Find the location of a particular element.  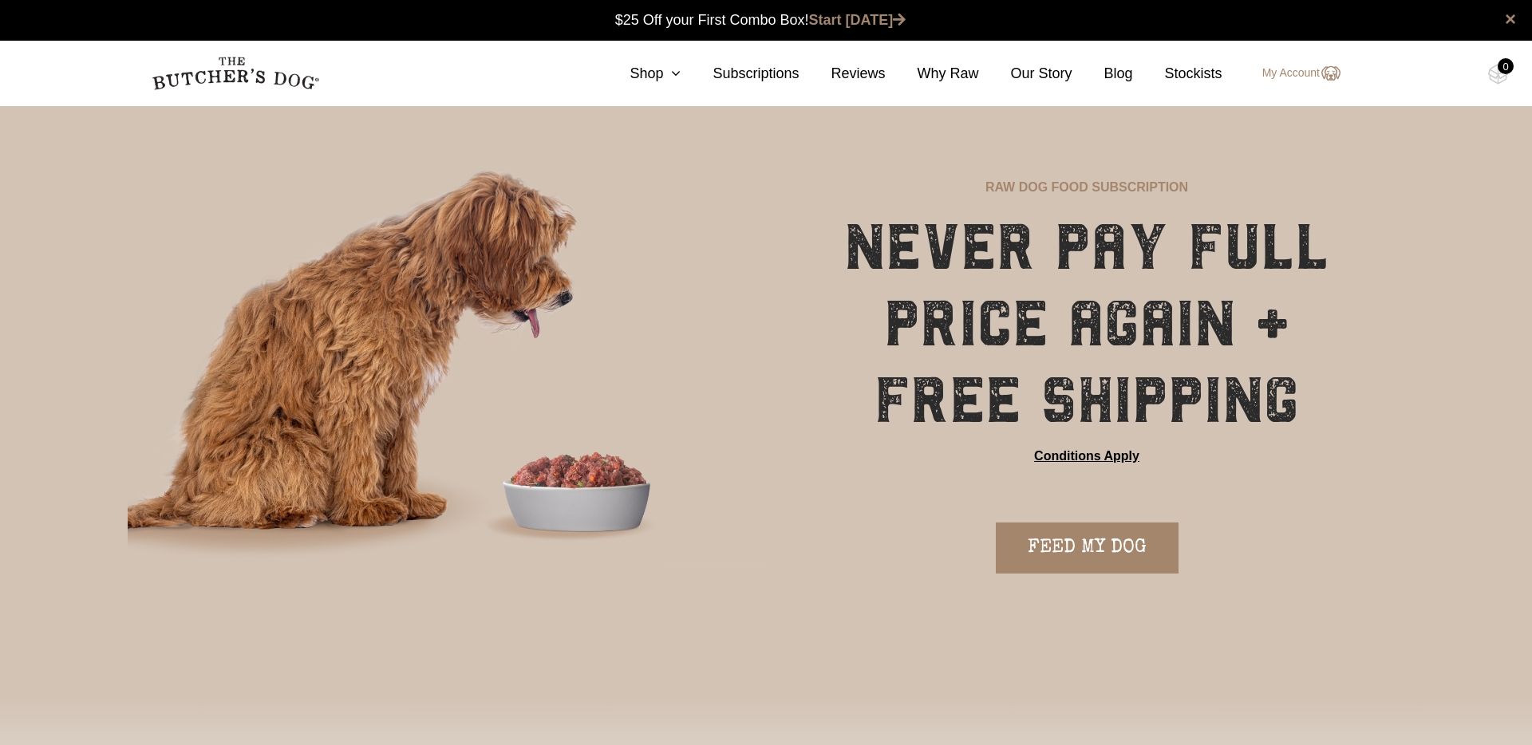

a: Conditions Apply is located at coordinates (1086, 456).